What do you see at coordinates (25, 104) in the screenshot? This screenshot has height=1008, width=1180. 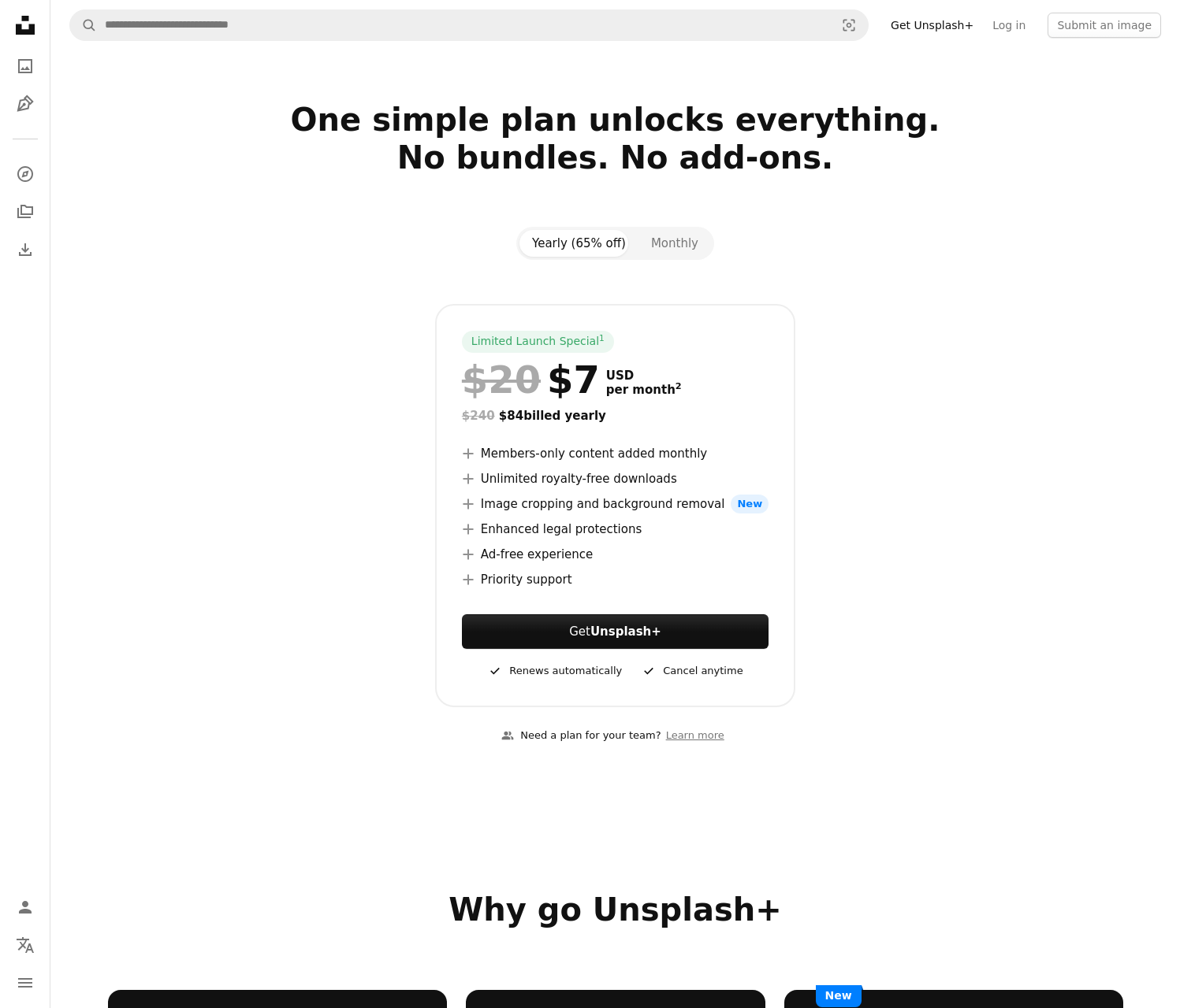 I see `a: Illustrations` at bounding box center [25, 104].